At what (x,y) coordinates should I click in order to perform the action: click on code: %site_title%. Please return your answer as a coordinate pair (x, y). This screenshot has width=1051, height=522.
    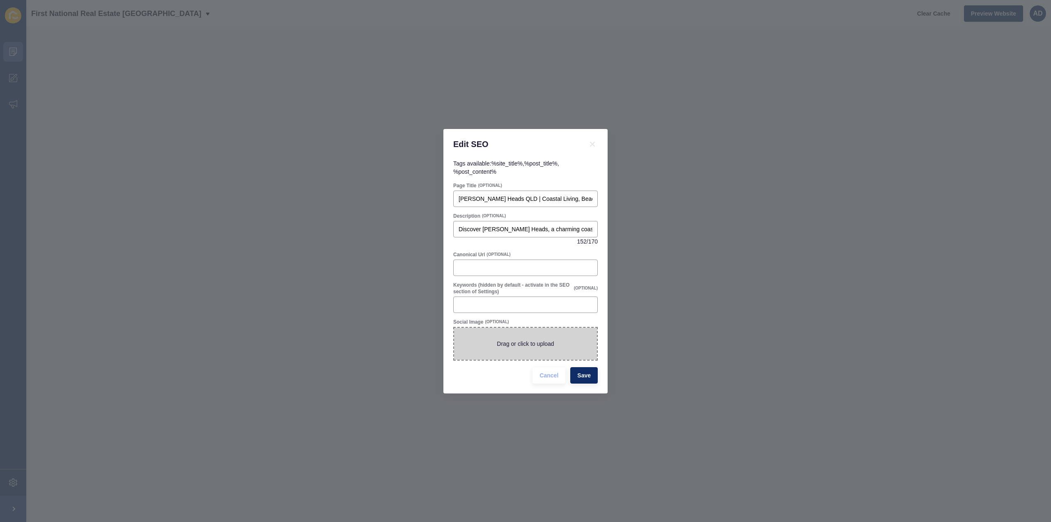
    Looking at the image, I should click on (507, 163).